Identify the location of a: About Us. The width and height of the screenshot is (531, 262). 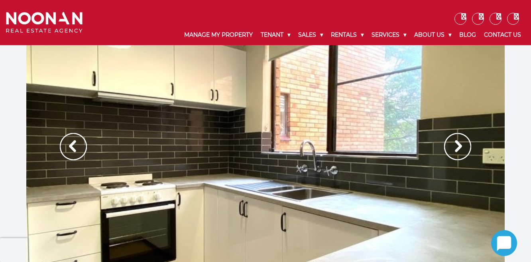
(433, 35).